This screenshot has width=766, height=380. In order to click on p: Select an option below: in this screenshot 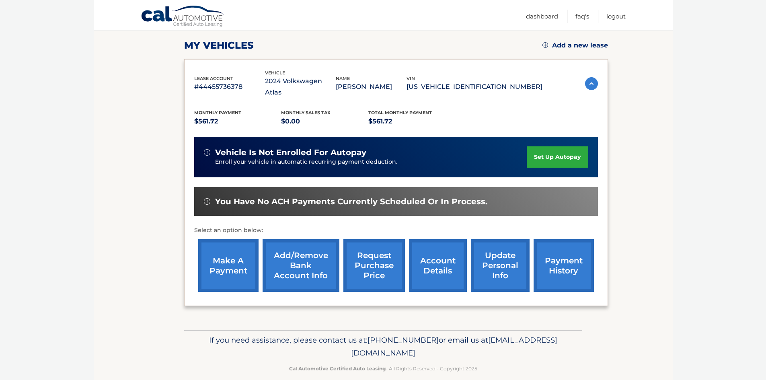, I will do `click(396, 230)`.